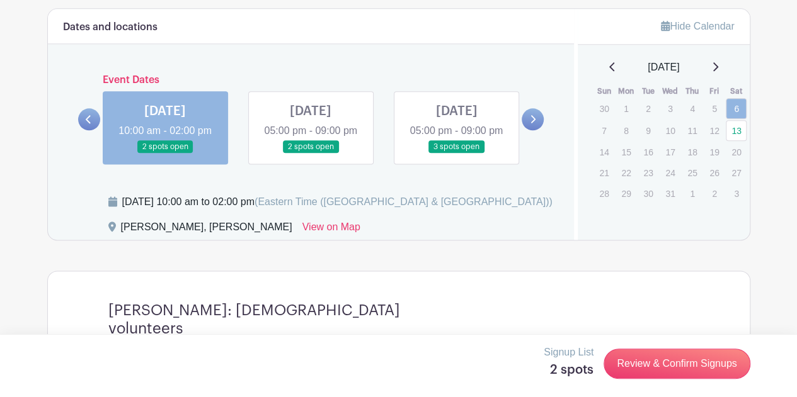 The height and width of the screenshot is (397, 797). Describe the element at coordinates (736, 130) in the screenshot. I see `a: 13` at that location.